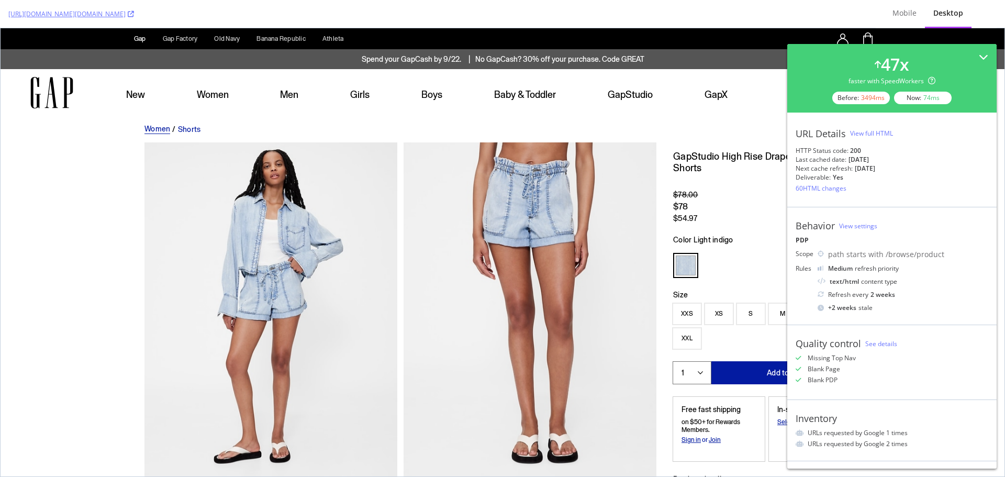 The width and height of the screenshot is (1005, 477). I want to click on div: 74 ms, so click(931, 97).